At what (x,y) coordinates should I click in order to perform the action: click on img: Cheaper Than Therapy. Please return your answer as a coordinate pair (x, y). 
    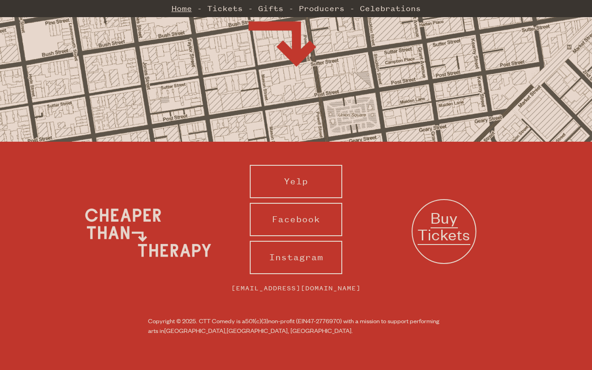
    Looking at the image, I should click on (148, 232).